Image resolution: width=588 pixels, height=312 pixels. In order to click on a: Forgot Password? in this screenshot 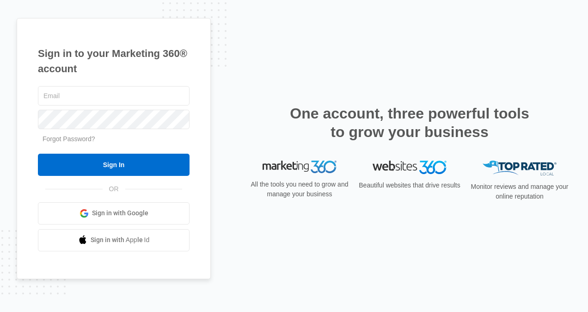, I will do `click(69, 139)`.